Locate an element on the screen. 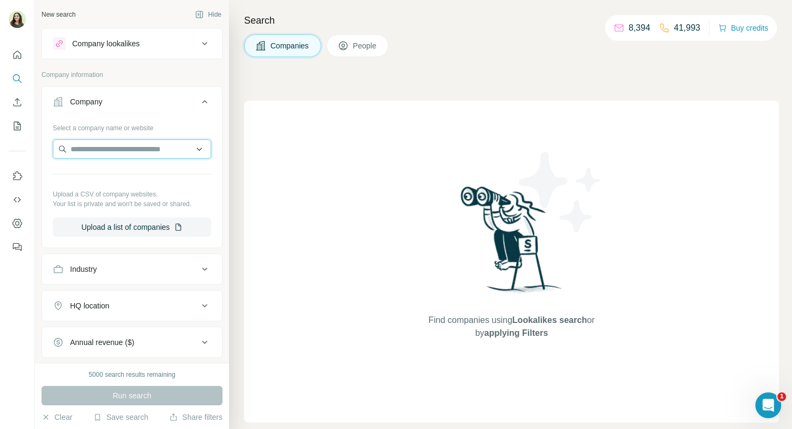 The image size is (792, 429). p: Upload a CSV of company websites. is located at coordinates (132, 194).